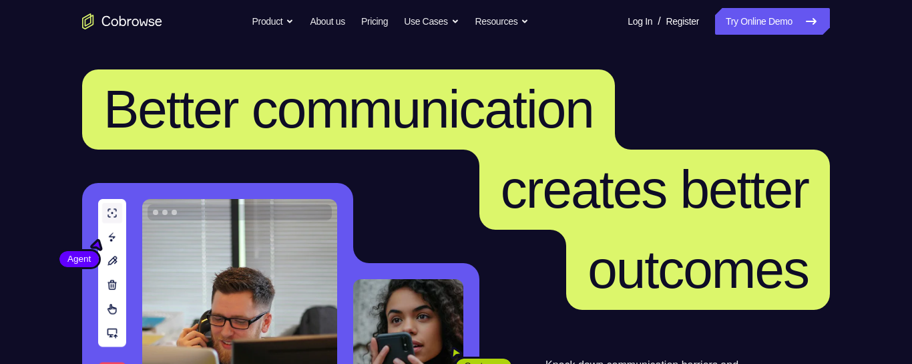 The image size is (912, 364). I want to click on button: Resources, so click(502, 21).